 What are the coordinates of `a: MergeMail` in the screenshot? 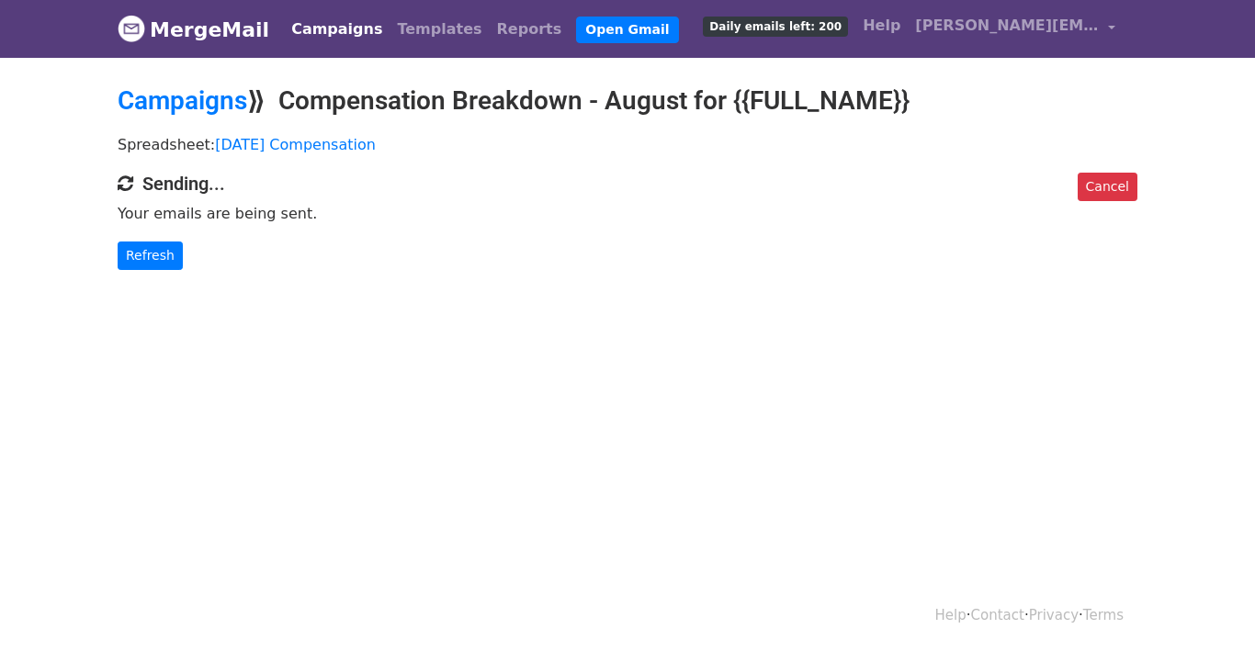 It's located at (193, 29).